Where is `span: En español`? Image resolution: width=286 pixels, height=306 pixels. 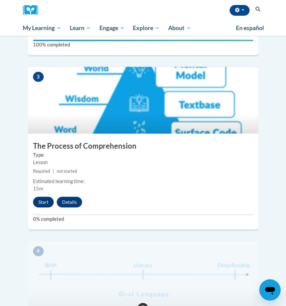 span: En español is located at coordinates (250, 28).